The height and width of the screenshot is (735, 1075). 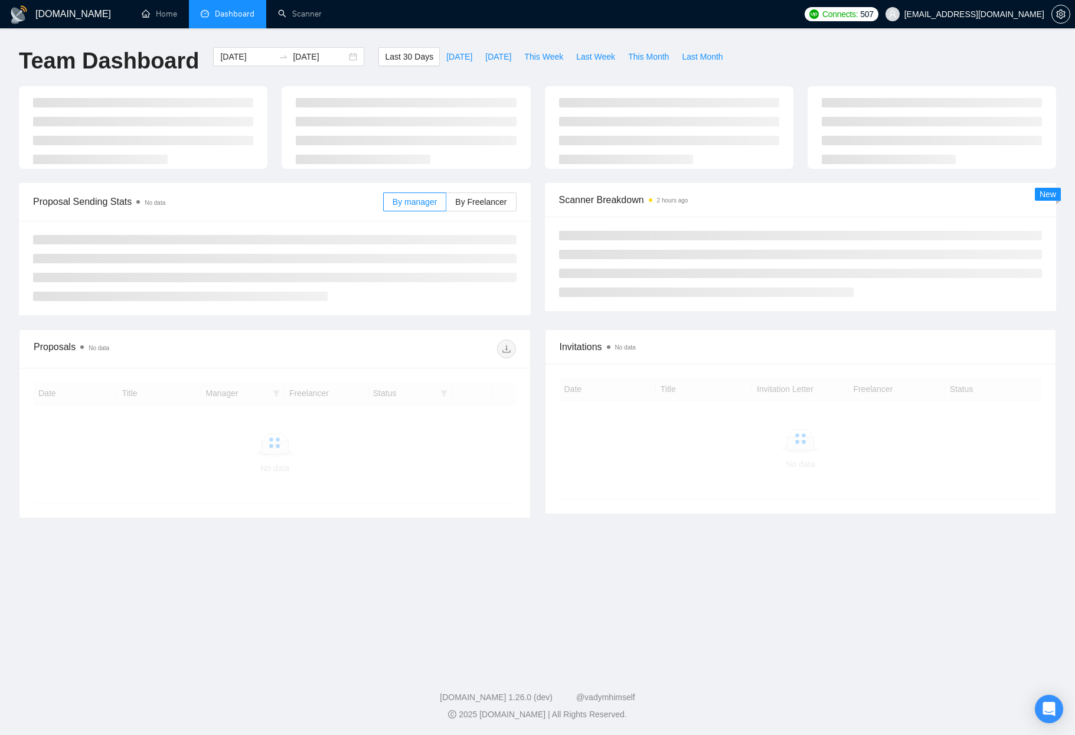 I want to click on a: setting, so click(x=1061, y=14).